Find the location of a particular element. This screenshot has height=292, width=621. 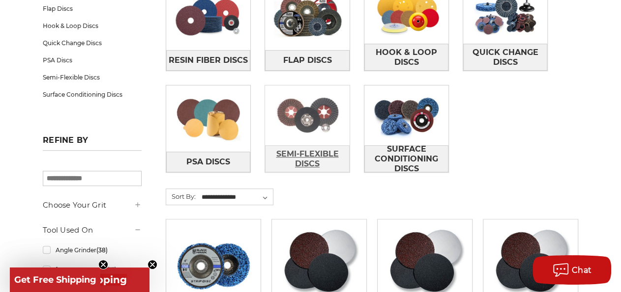

select: Sort By: is located at coordinates (236, 198).